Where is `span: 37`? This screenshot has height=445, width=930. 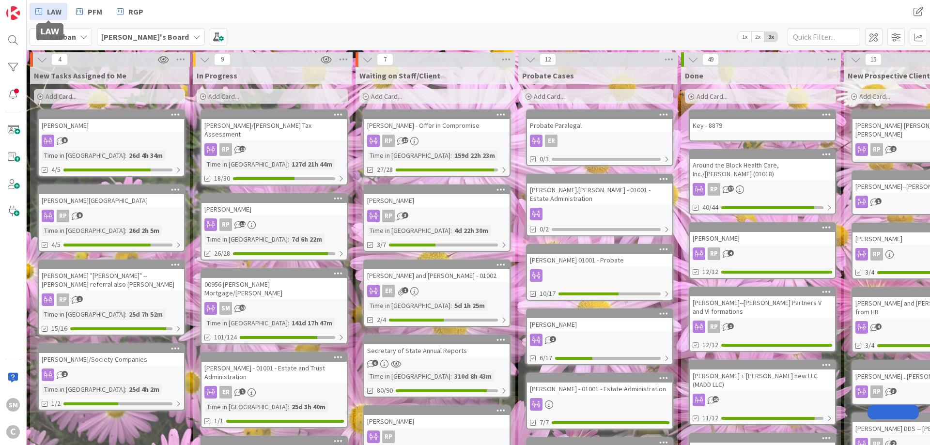
span: 37 is located at coordinates (731, 189).